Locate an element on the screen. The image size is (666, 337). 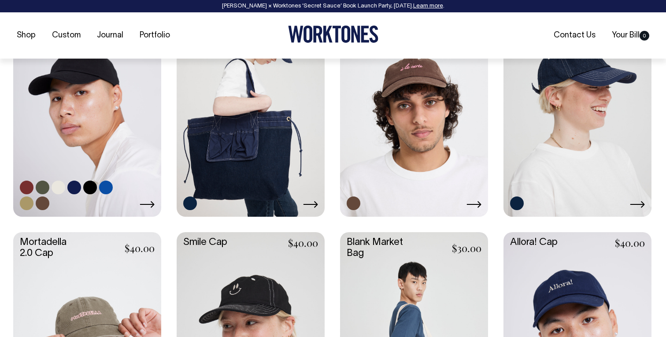
a: Your Bill0 is located at coordinates (630, 35).